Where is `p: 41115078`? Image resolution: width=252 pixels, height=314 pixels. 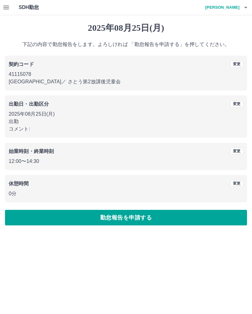
p: 41115078 is located at coordinates (126, 74).